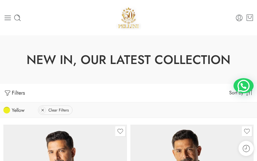 Image resolution: width=257 pixels, height=161 pixels. I want to click on select: Shop order, so click(241, 92).